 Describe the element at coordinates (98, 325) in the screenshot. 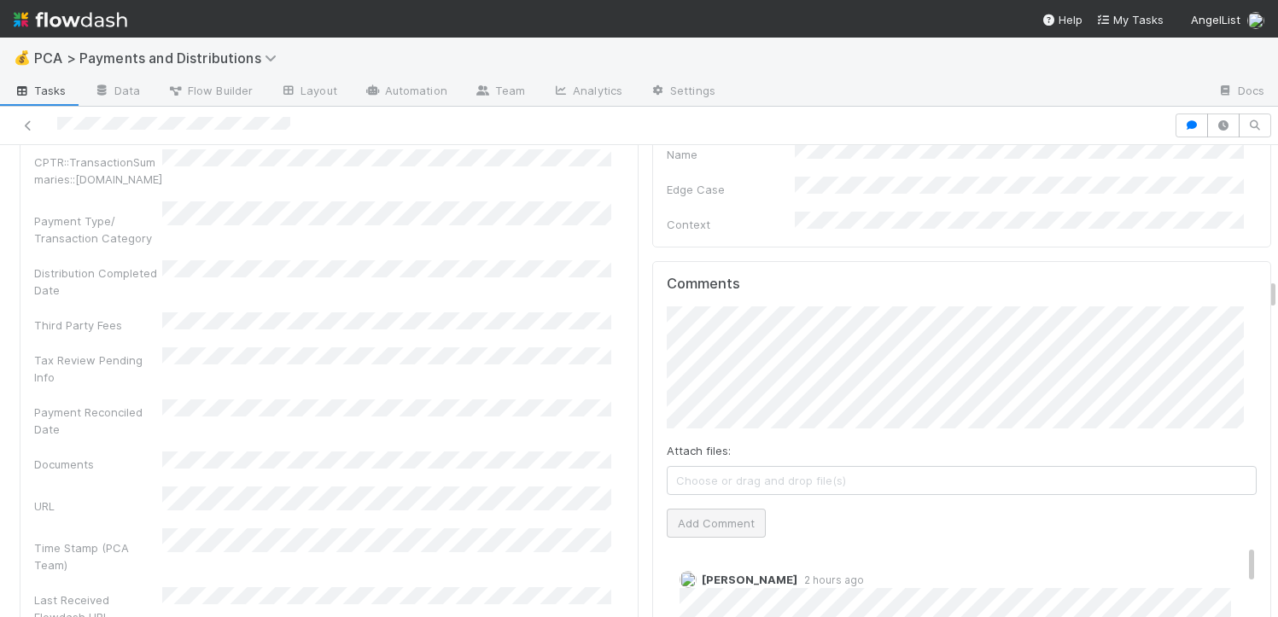

I see `div: Third Party Fees` at that location.